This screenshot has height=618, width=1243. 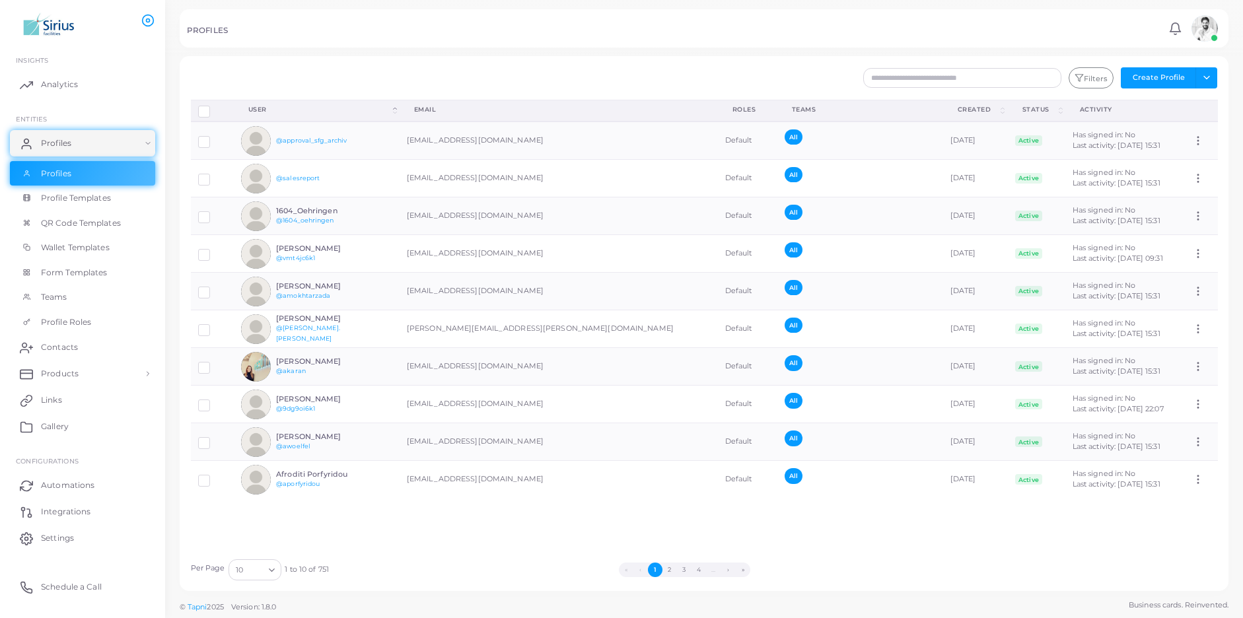 What do you see at coordinates (48, 24) in the screenshot?
I see `img: logo` at bounding box center [48, 24].